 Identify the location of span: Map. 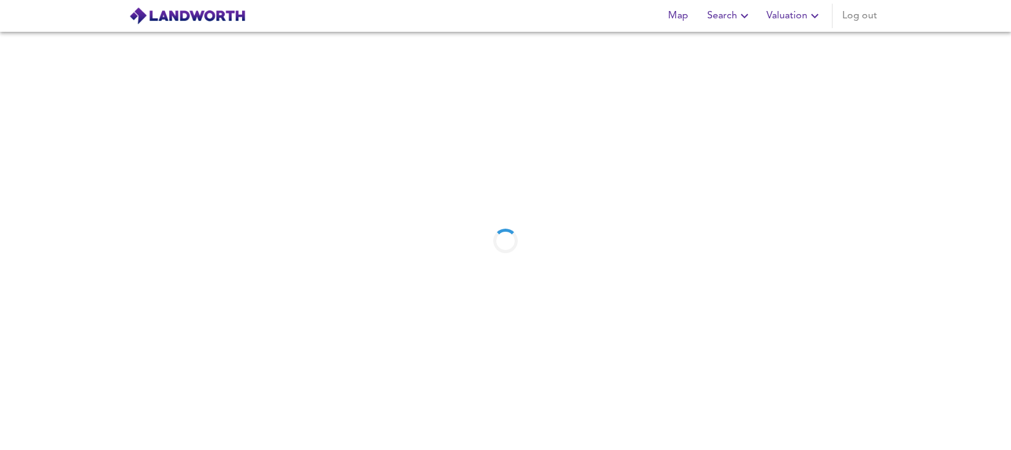
(678, 16).